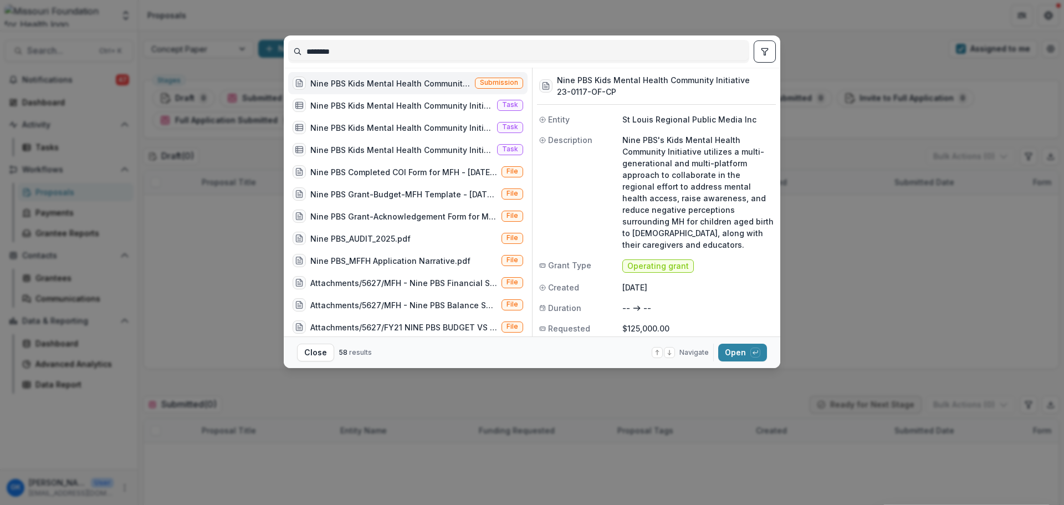  Describe the element at coordinates (569, 265) in the screenshot. I see `span: Grant Type` at that location.